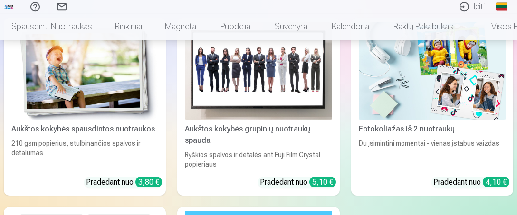 Image resolution: width=517 pixels, height=215 pixels. Describe the element at coordinates (432, 107) in the screenshot. I see `a: Fotokoliažas iš 2 nuotraukųFotokoliažas iš 2 nuotraukųDu įsimintini momentai - vienas įstabus vai...` at that location.